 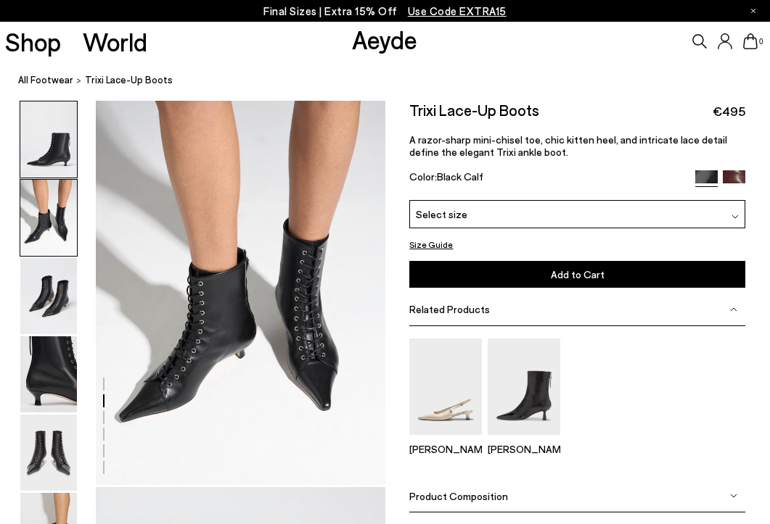 I want to click on div: Color:, so click(x=546, y=178).